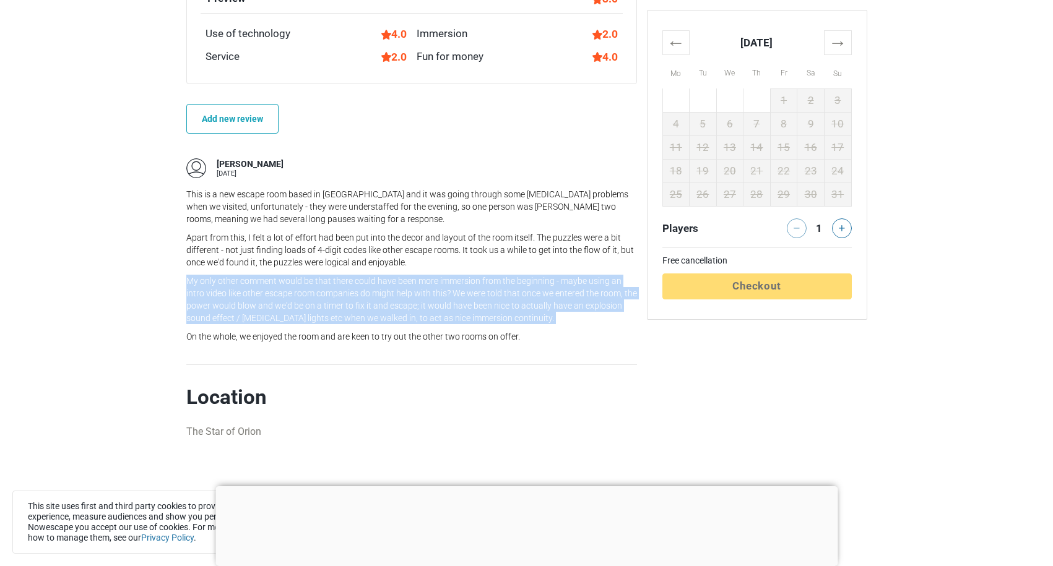 The height and width of the screenshot is (566, 1053). I want to click on td: 17, so click(837, 147).